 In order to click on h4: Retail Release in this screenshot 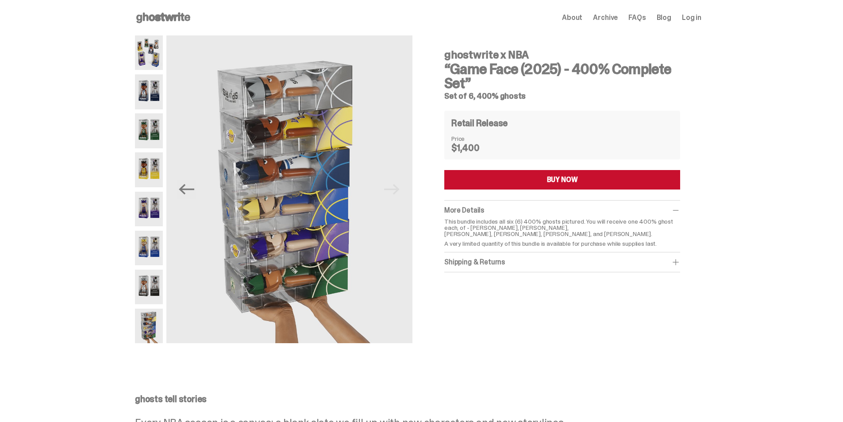, I will do `click(479, 123)`.